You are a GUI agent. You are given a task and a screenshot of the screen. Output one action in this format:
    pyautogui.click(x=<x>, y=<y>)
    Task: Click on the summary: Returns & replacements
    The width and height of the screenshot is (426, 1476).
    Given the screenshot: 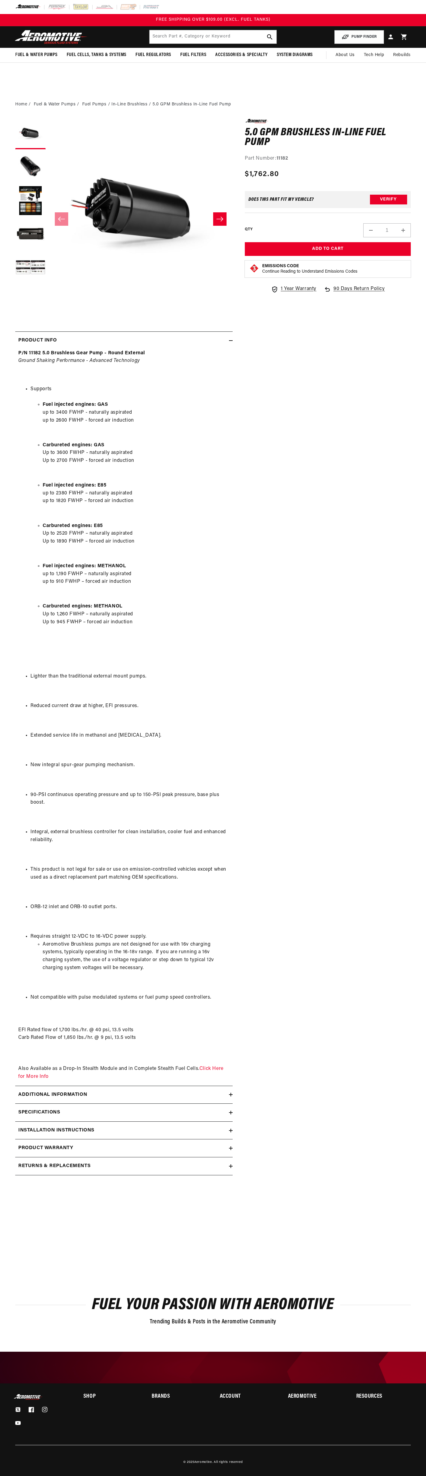 What is the action you would take?
    pyautogui.click(x=124, y=1167)
    